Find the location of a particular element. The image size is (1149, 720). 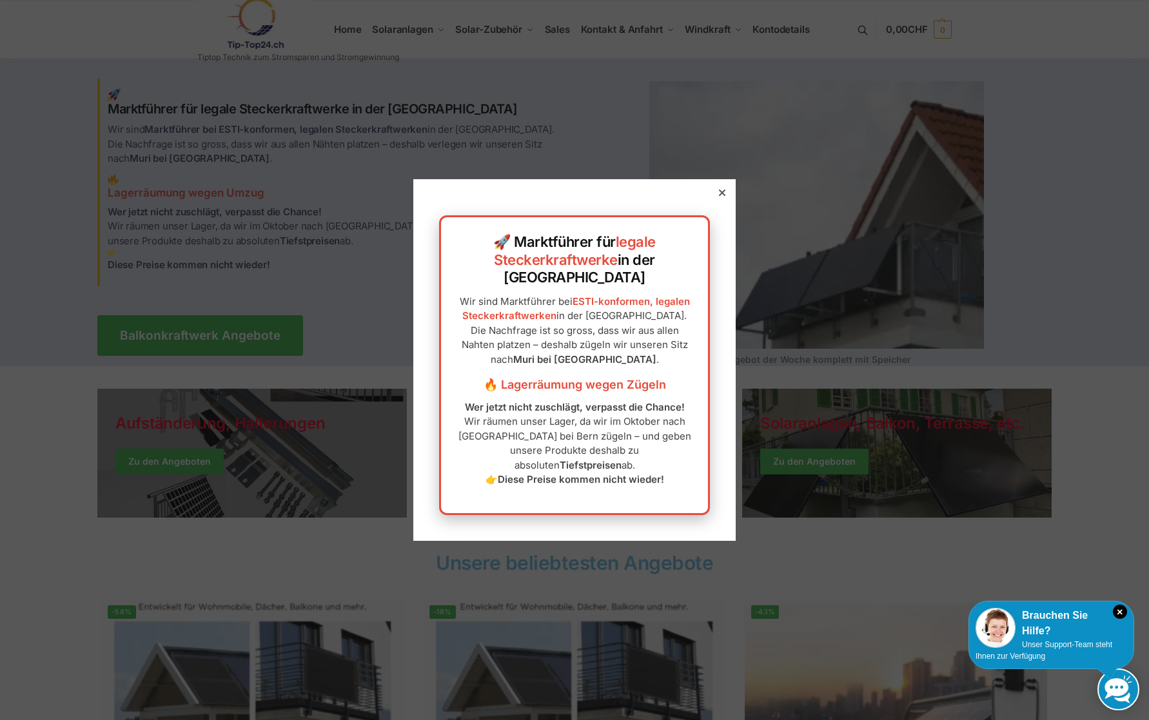

i: Schließen is located at coordinates (1120, 612).